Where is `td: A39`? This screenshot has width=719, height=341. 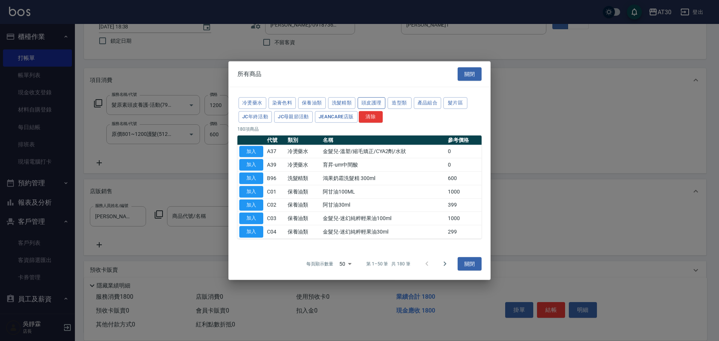 td: A39 is located at coordinates (275, 165).